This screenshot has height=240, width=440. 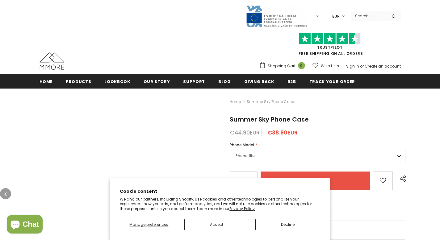 What do you see at coordinates (242, 145) in the screenshot?
I see `span: Phone Model` at bounding box center [242, 145].